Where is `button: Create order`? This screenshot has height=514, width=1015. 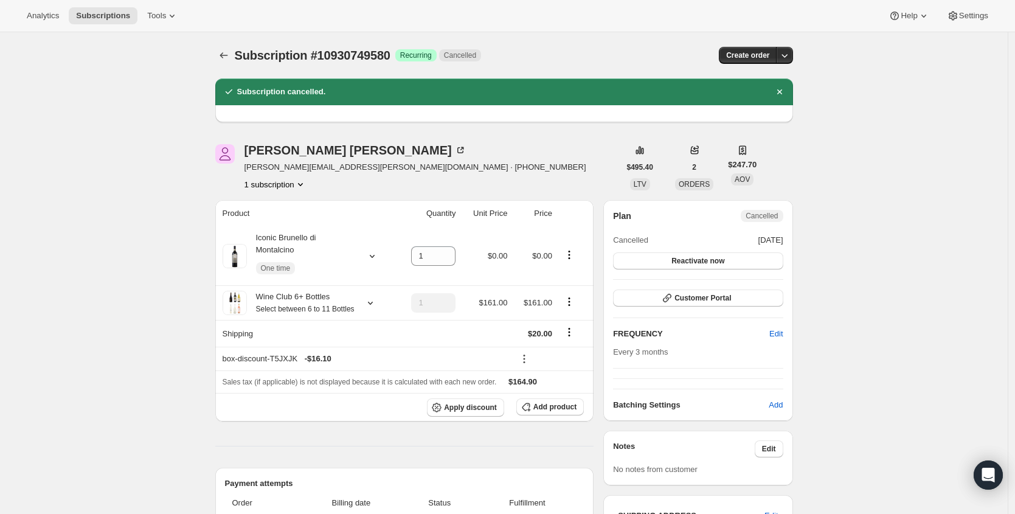 button: Create order is located at coordinates (747, 55).